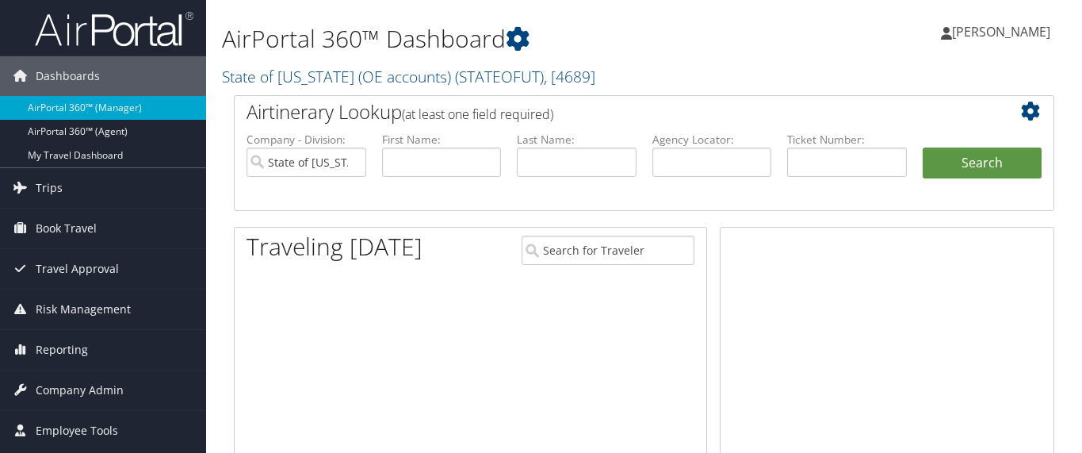 This screenshot has width=1082, height=453. Describe the element at coordinates (306, 140) in the screenshot. I see `label: Company - Division:` at that location.